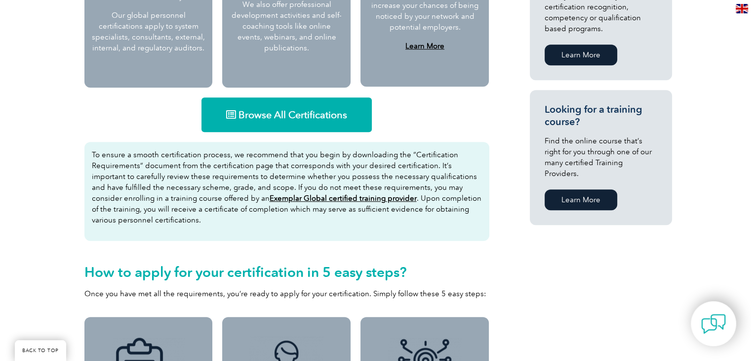  Describe the element at coordinates (742, 8) in the screenshot. I see `img: en` at that location.